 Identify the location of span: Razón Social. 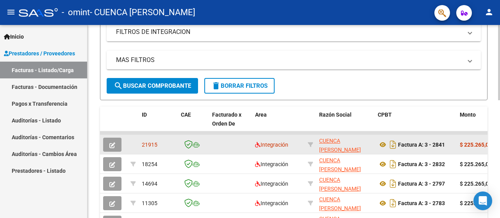
(335, 115).